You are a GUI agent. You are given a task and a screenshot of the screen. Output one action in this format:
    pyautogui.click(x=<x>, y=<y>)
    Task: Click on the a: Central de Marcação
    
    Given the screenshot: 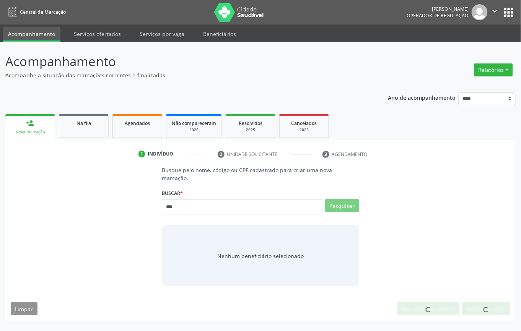 What is the action you would take?
    pyautogui.click(x=36, y=12)
    